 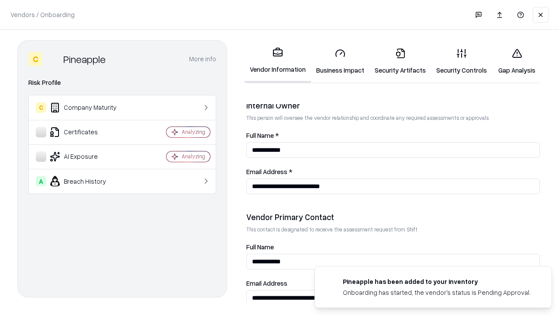 What do you see at coordinates (393, 171) in the screenshot?
I see `label: Email Address *` at bounding box center [393, 171].